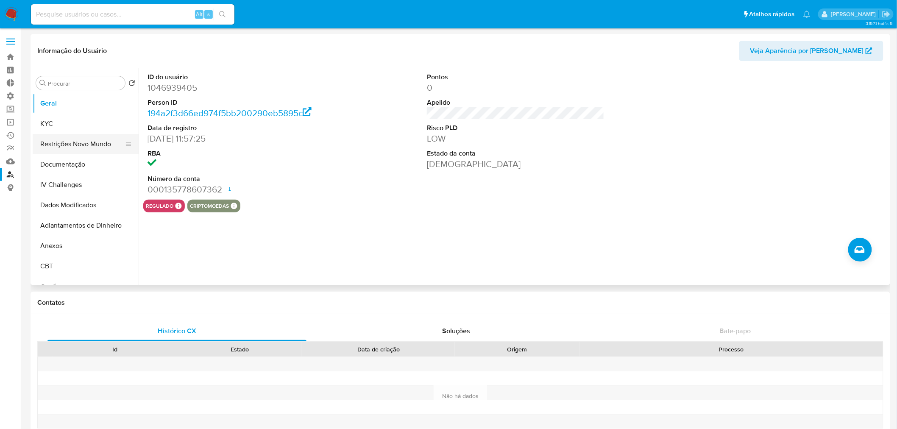 The height and width of the screenshot is (429, 897). What do you see at coordinates (516, 88) in the screenshot?
I see `dd: 0` at bounding box center [516, 88].